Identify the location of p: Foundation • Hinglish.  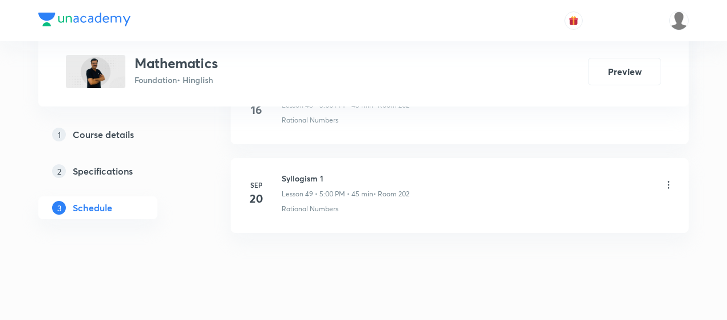
(176, 80).